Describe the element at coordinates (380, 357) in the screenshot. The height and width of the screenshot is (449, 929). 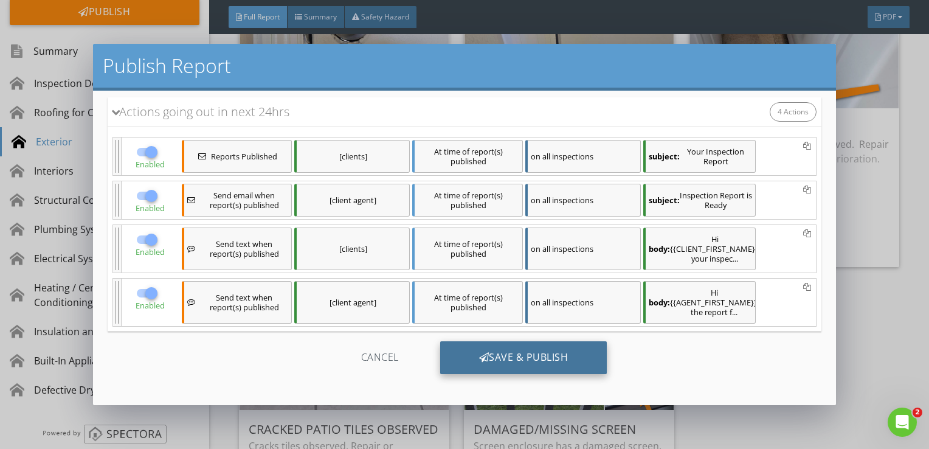
I see `div: Cancel` at that location.